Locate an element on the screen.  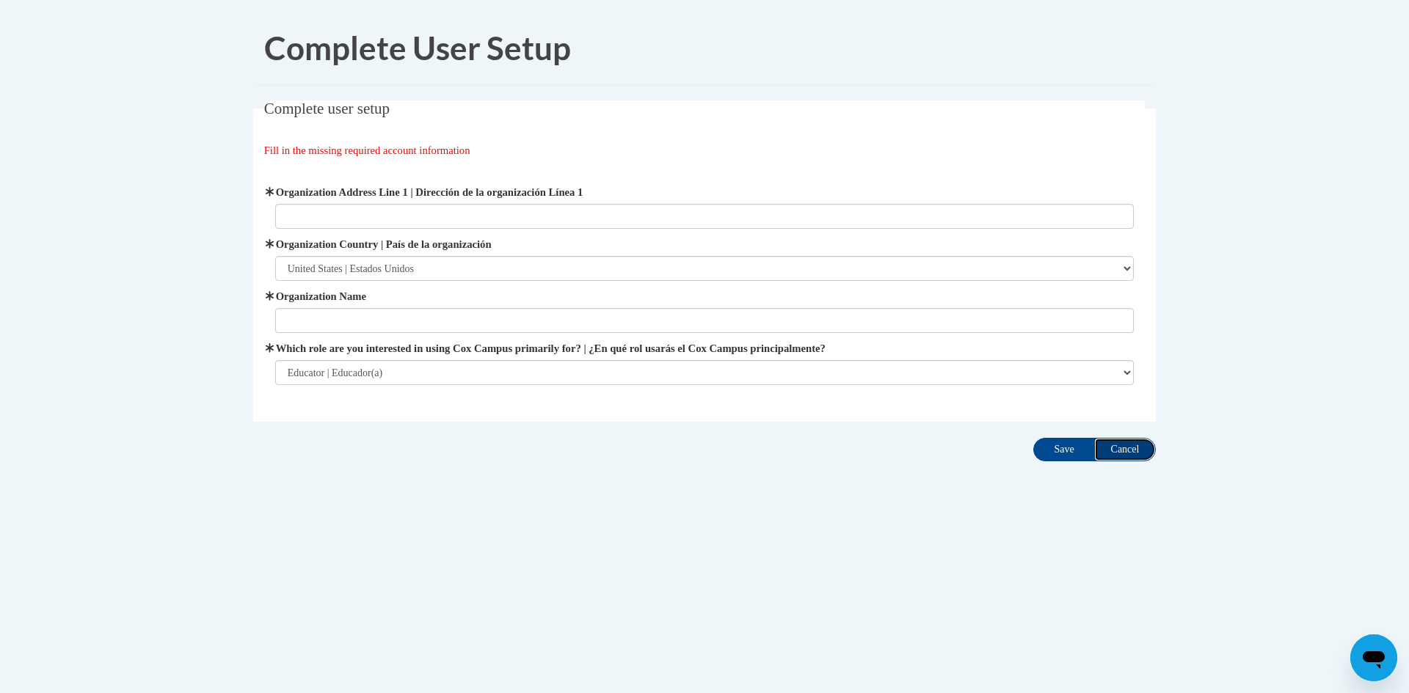
input: Cancel is located at coordinates (1125, 450).